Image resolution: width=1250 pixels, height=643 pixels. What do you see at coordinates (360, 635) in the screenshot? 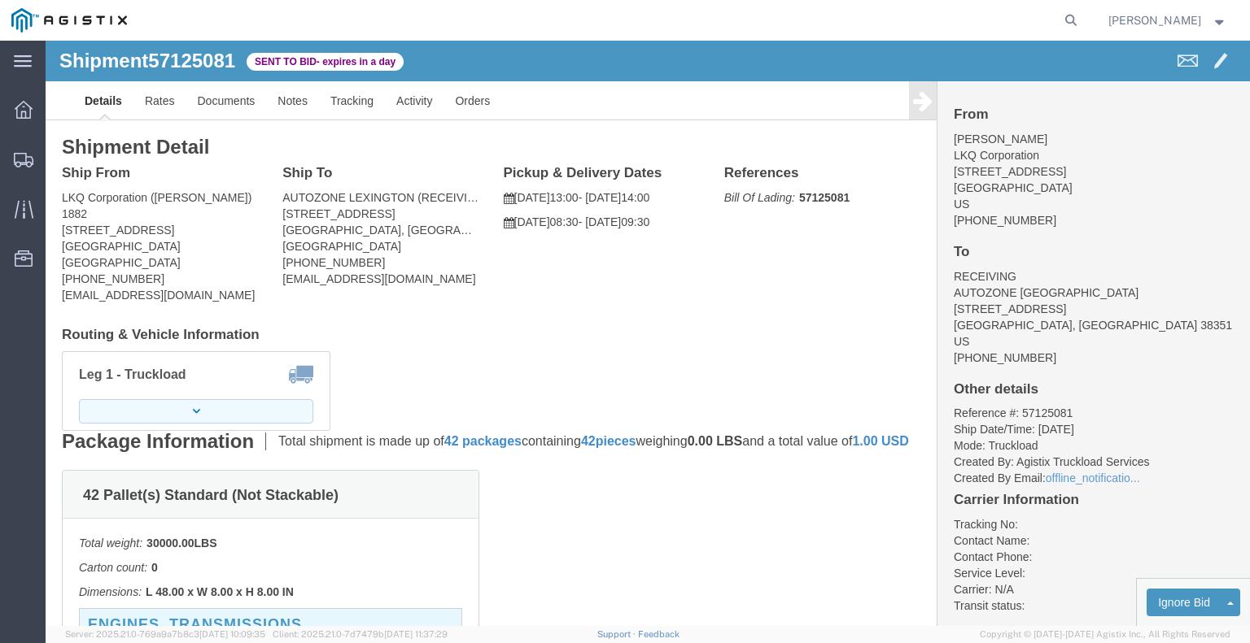
I see `span: Client: 2025.21.0-7d7479b` at bounding box center [360, 635].